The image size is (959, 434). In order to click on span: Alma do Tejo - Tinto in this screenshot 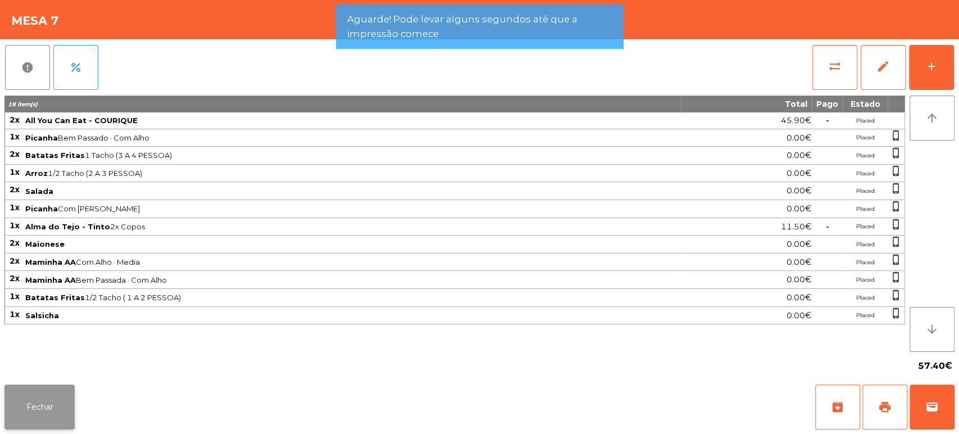, I will do `click(67, 226)`.